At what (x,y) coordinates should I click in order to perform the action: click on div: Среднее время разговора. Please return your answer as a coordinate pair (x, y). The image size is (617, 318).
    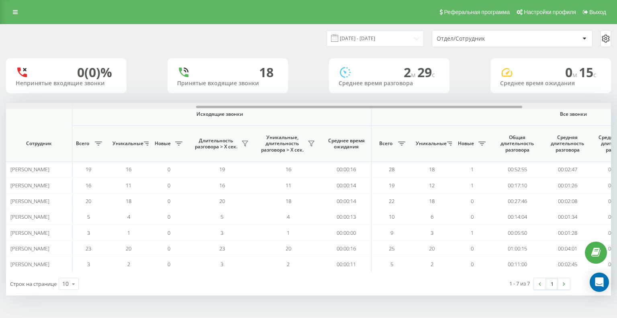
    Looking at the image, I should click on (390, 83).